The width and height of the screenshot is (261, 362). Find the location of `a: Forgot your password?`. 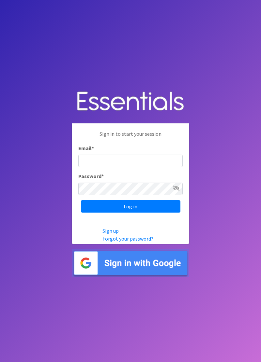

a: Forgot your password? is located at coordinates (128, 239).